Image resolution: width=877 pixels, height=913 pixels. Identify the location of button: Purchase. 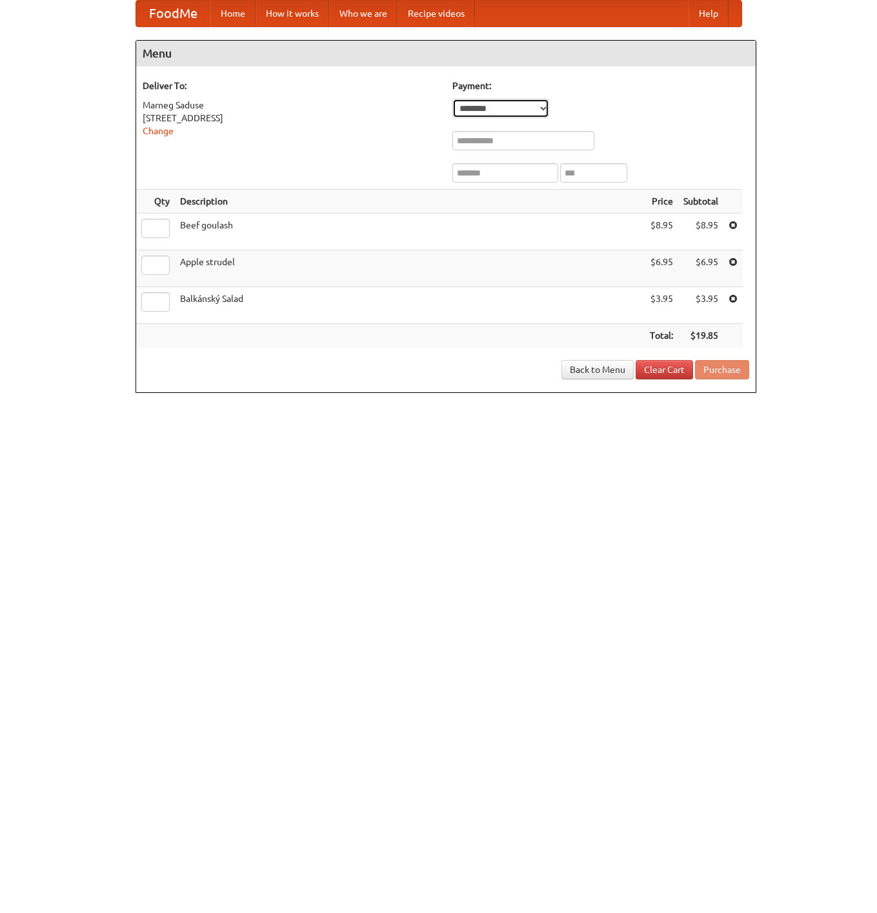
(722, 370).